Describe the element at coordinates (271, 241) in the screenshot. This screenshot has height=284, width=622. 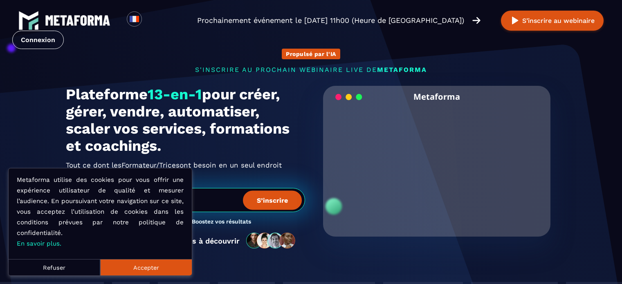
I see `img: community-people` at that location.